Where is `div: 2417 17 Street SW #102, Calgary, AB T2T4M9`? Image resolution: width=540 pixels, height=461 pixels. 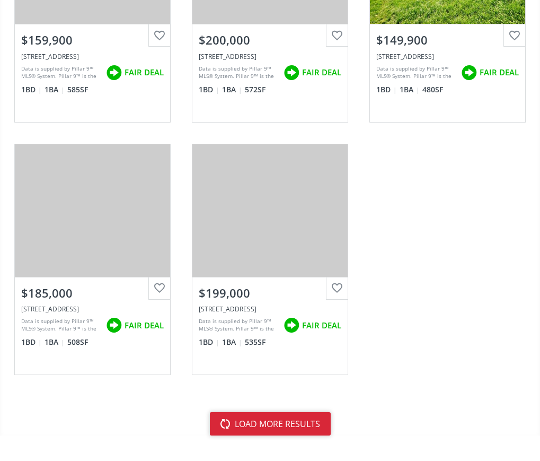 div: 2417 17 Street SW #102, Calgary, AB T2T4M9 is located at coordinates (92, 309).